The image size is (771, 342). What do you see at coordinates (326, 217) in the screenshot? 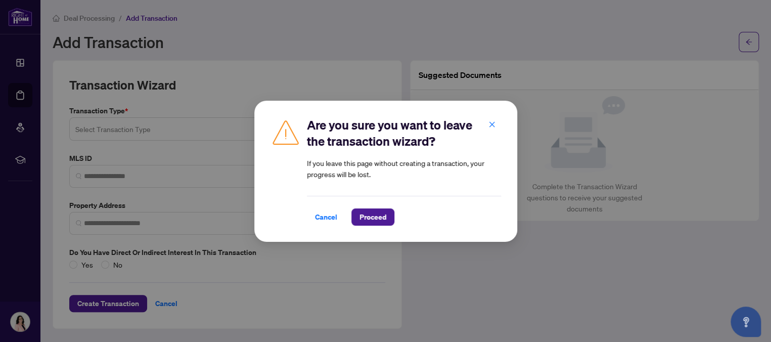
I see `button: Cancel` at bounding box center [326, 217].